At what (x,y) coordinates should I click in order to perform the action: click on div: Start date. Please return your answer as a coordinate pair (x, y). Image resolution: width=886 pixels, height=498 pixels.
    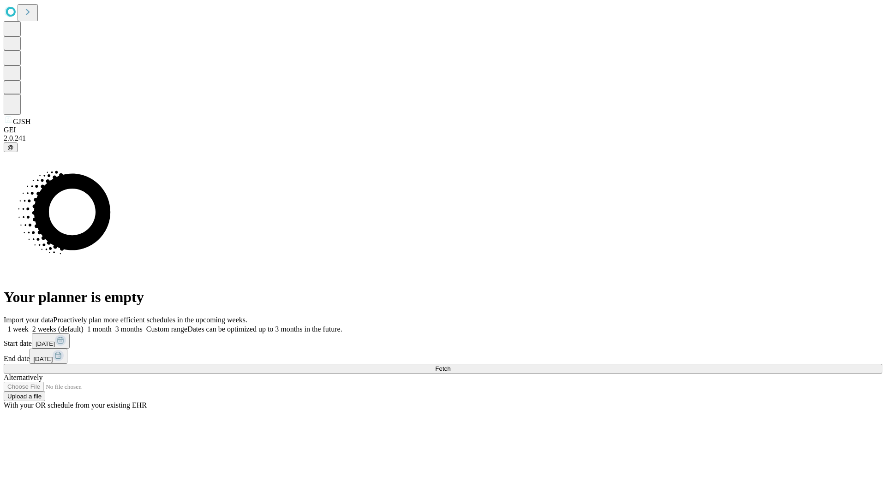
    Looking at the image, I should click on (443, 341).